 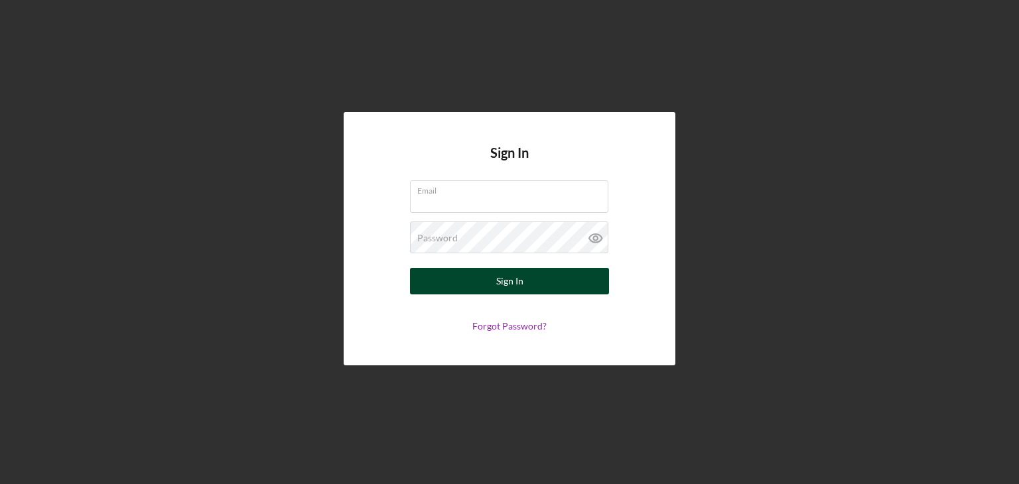 What do you see at coordinates (509, 162) in the screenshot?
I see `h4: Sign In` at bounding box center [509, 162].